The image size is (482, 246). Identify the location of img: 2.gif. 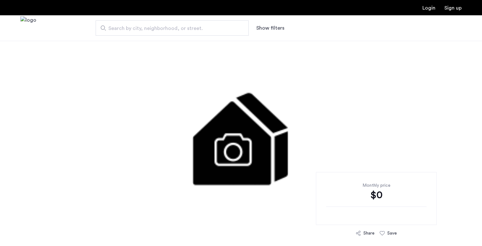
(241, 136).